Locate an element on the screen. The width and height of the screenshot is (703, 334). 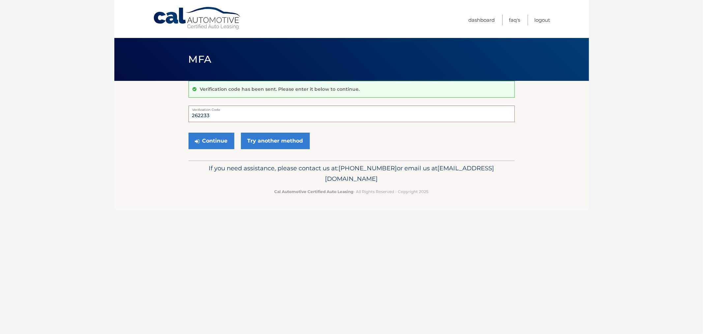
p: If you need assistance, please contact us at: or email us at is located at coordinates (352, 173).